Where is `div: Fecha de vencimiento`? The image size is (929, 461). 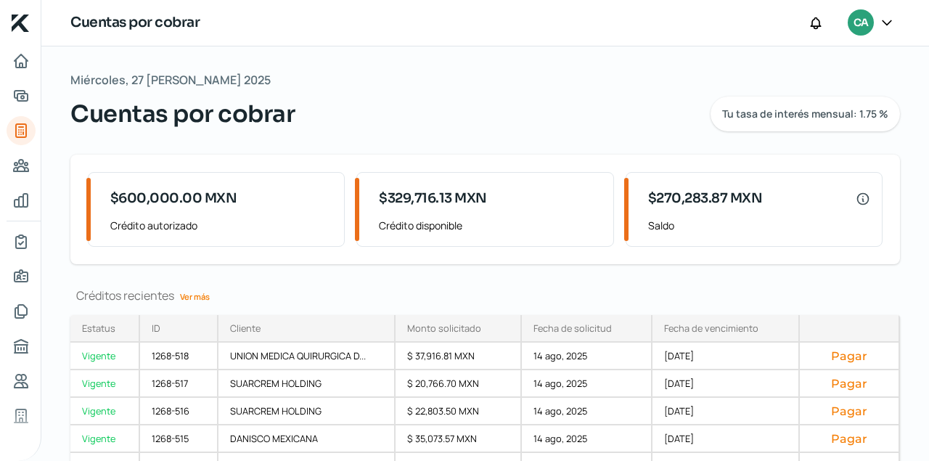
div: Fecha de vencimiento is located at coordinates (711, 328).